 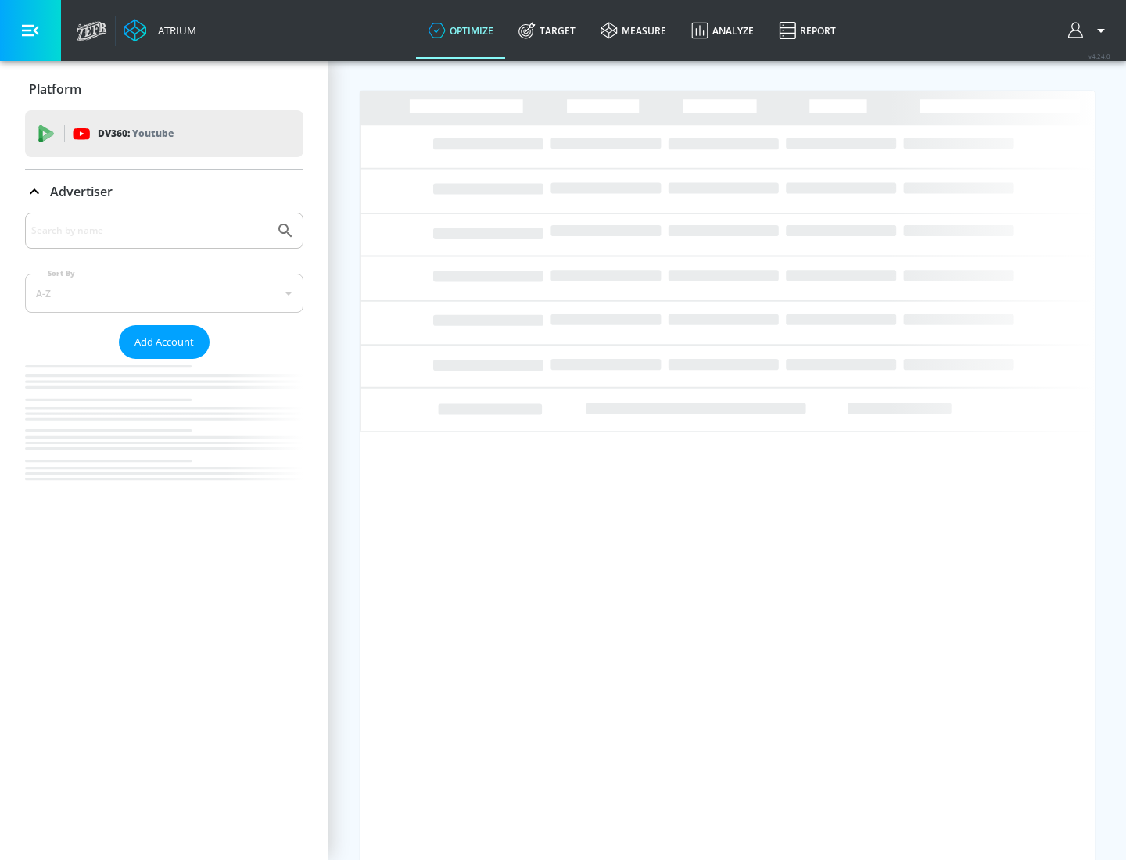 I want to click on div: Platform, so click(x=164, y=89).